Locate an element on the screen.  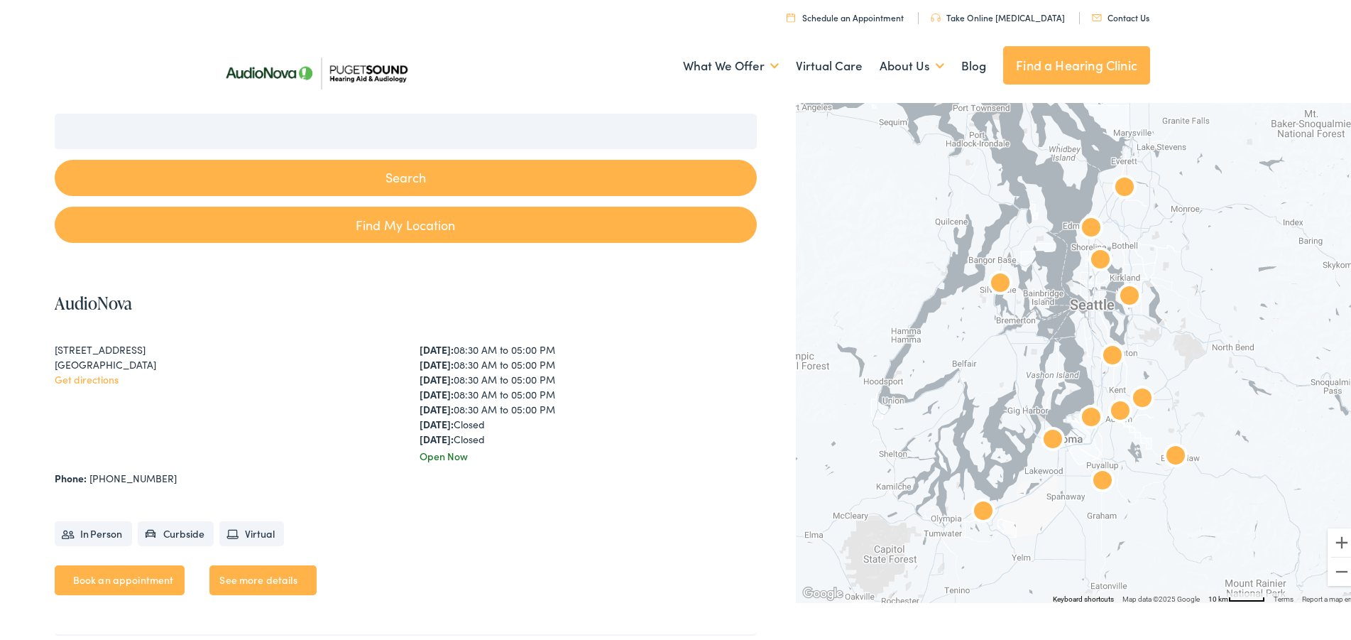
button: Keyboard shortcuts is located at coordinates (1083, 596).